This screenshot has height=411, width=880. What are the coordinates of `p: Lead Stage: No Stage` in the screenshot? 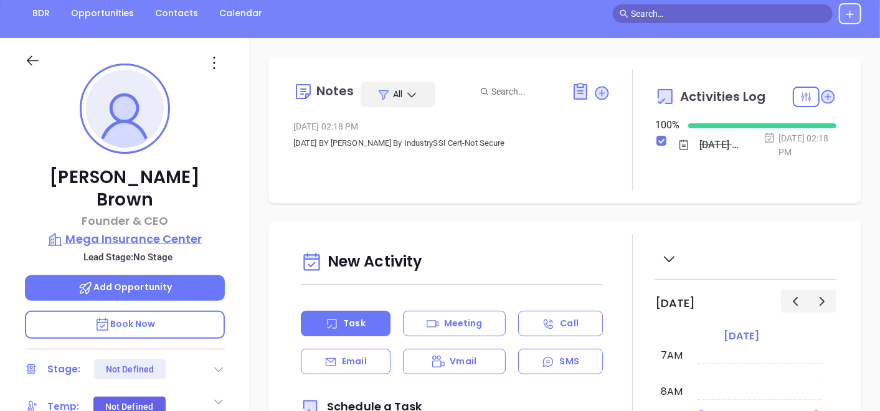 It's located at (128, 257).